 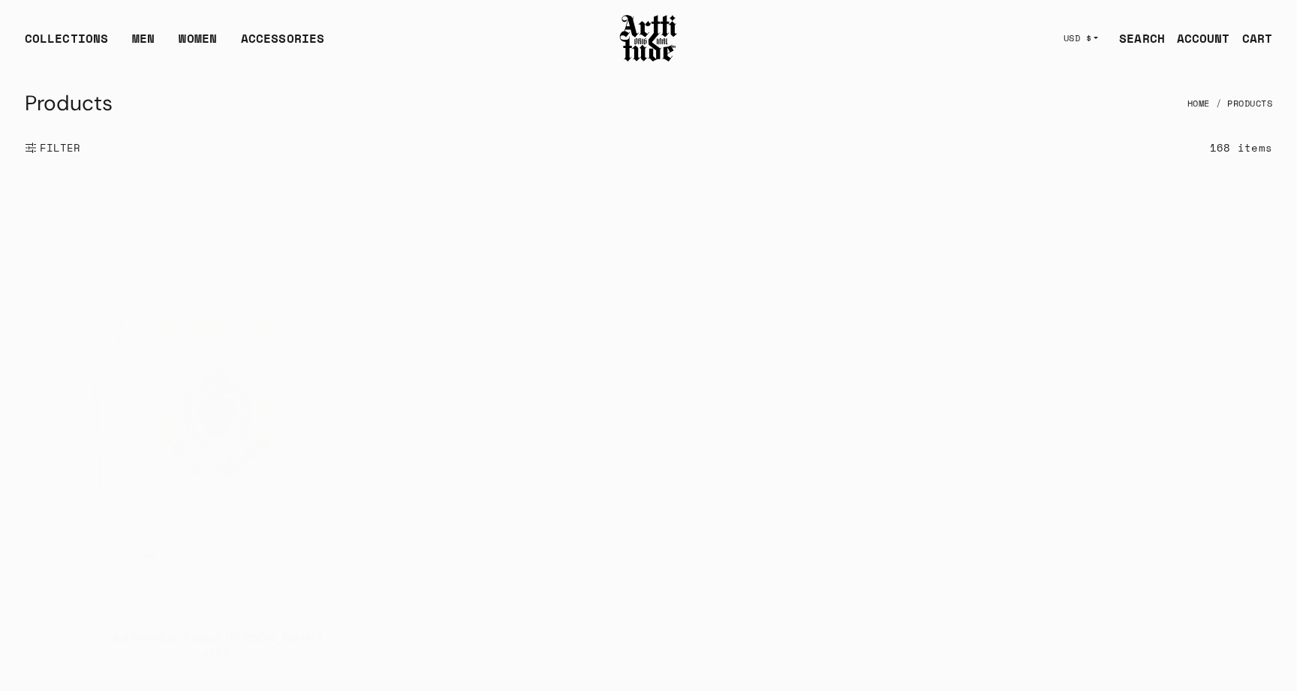 I want to click on a: MEN, so click(x=143, y=44).